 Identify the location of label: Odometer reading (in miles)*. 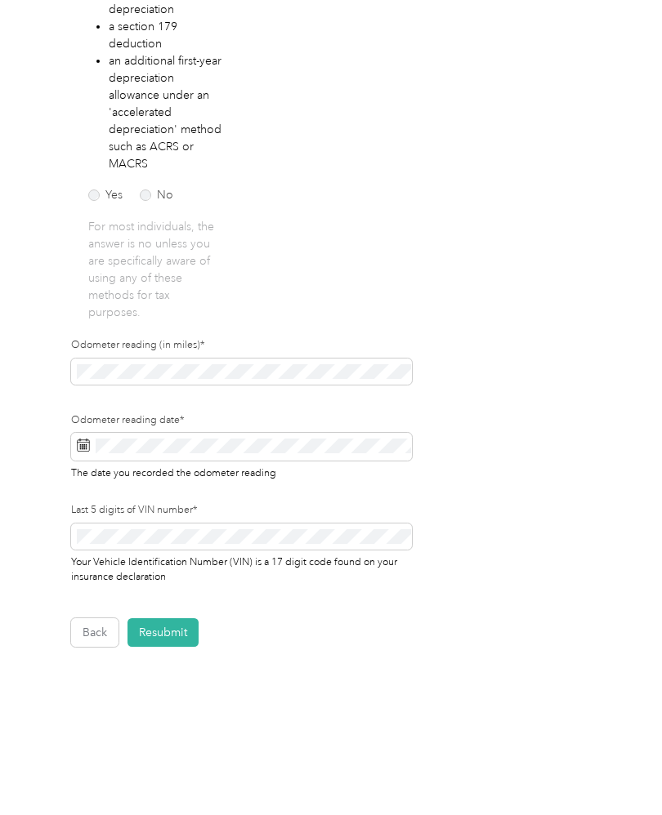
(241, 346).